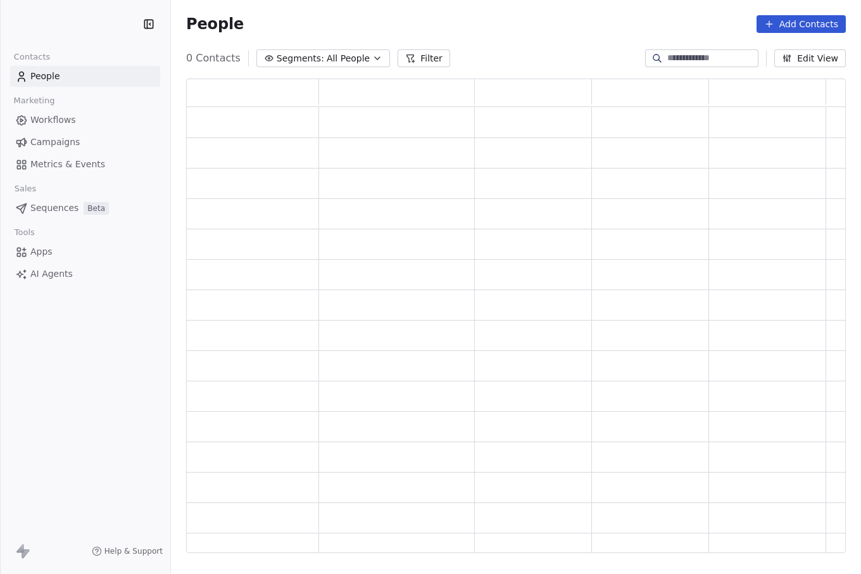  What do you see at coordinates (85, 142) in the screenshot?
I see `a: Campaigns` at bounding box center [85, 142].